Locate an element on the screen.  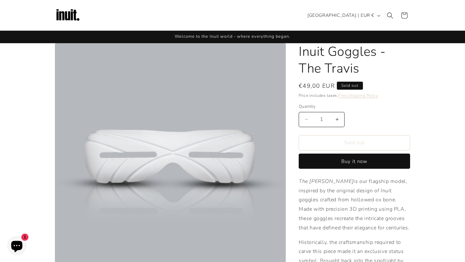
button: Buy it now is located at coordinates (354, 161).